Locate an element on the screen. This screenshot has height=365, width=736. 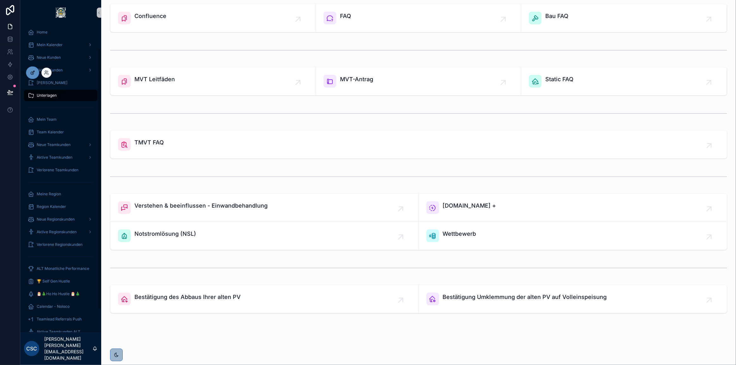
span: Mein Team is located at coordinates (46, 120).